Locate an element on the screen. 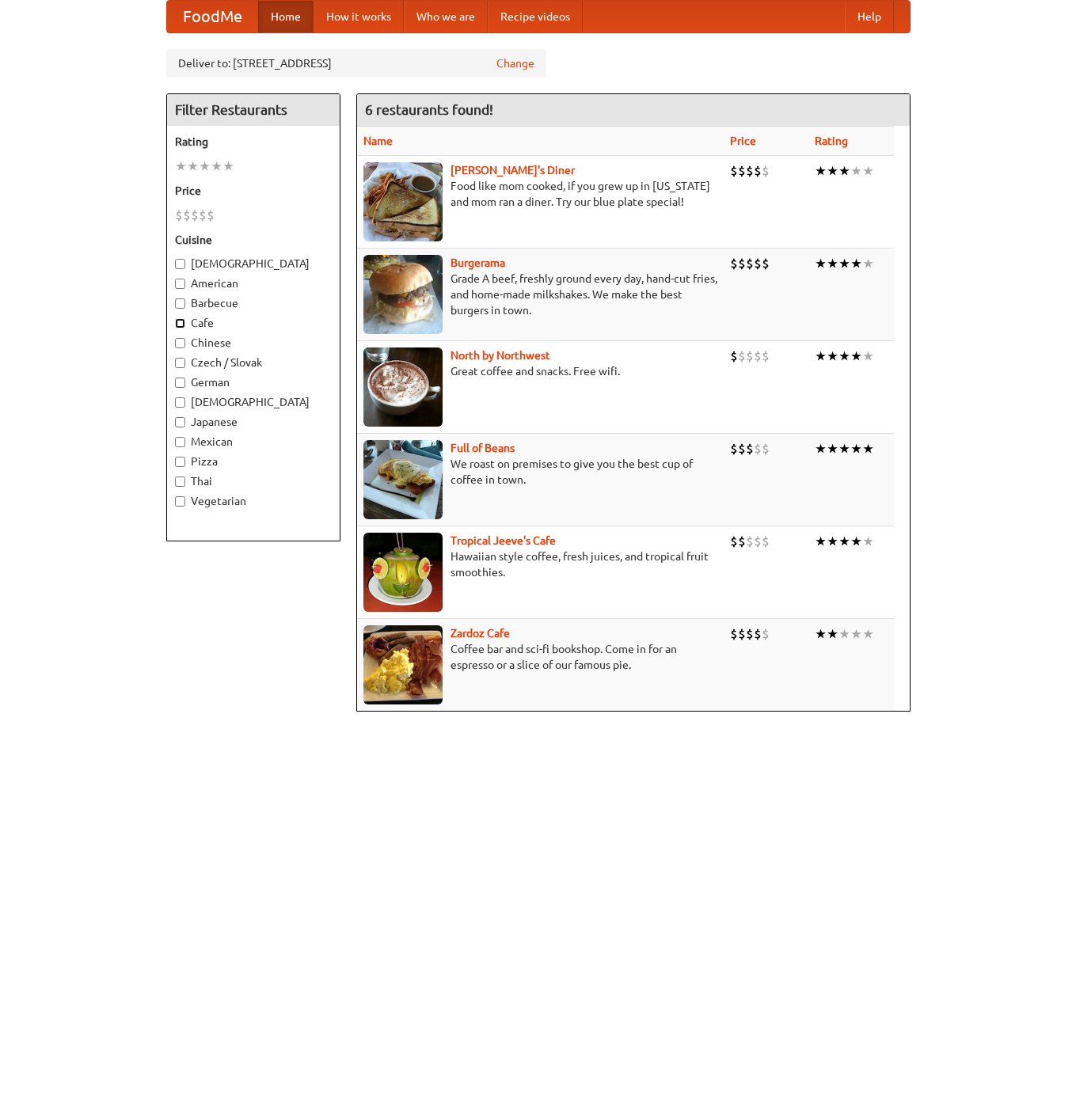 The height and width of the screenshot is (1120, 1076). a: Home is located at coordinates (286, 17).